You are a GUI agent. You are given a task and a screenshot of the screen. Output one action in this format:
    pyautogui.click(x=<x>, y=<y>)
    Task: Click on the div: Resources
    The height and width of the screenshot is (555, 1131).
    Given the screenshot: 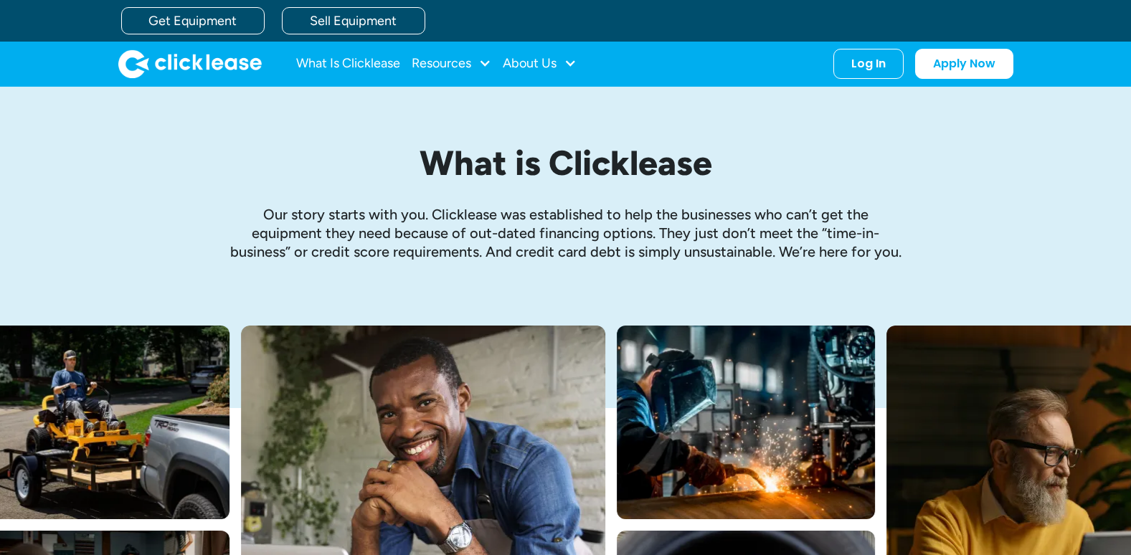 What is the action you would take?
    pyautogui.click(x=451, y=64)
    